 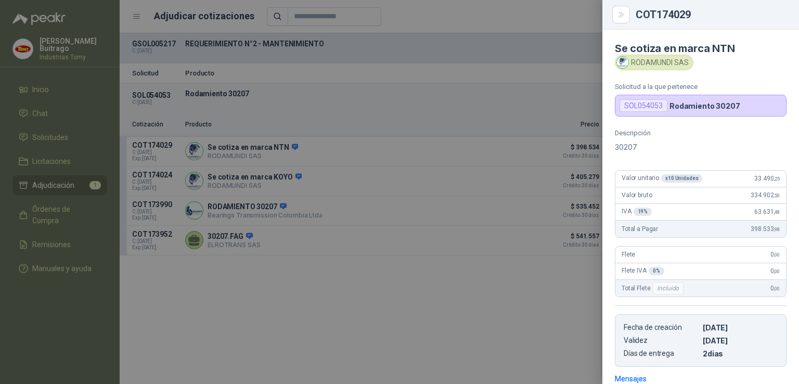 What do you see at coordinates (622, 62) in the screenshot?
I see `img: Company Logo` at bounding box center [622, 62].